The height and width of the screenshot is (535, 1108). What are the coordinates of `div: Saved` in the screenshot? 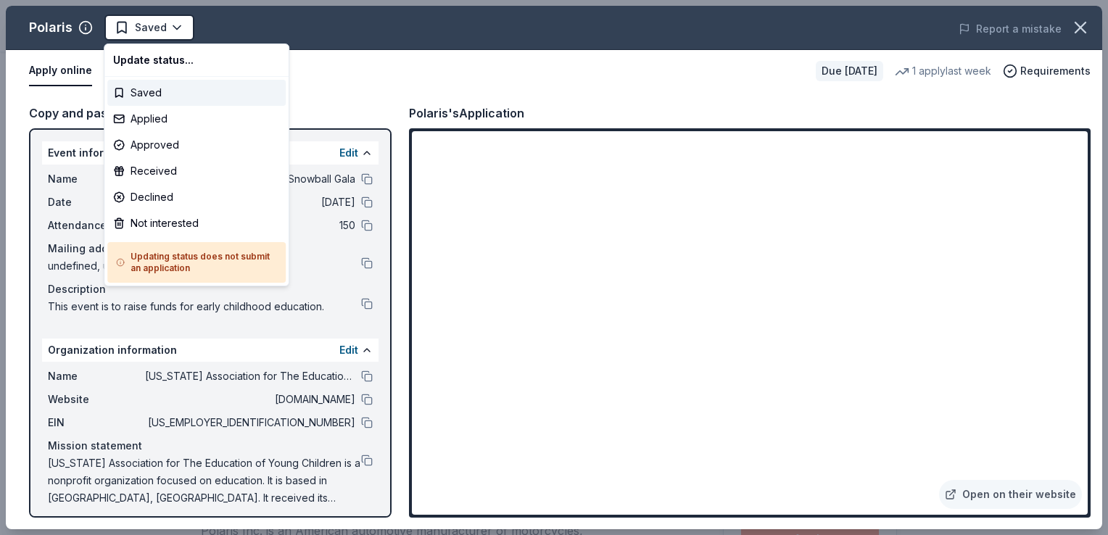 It's located at (197, 93).